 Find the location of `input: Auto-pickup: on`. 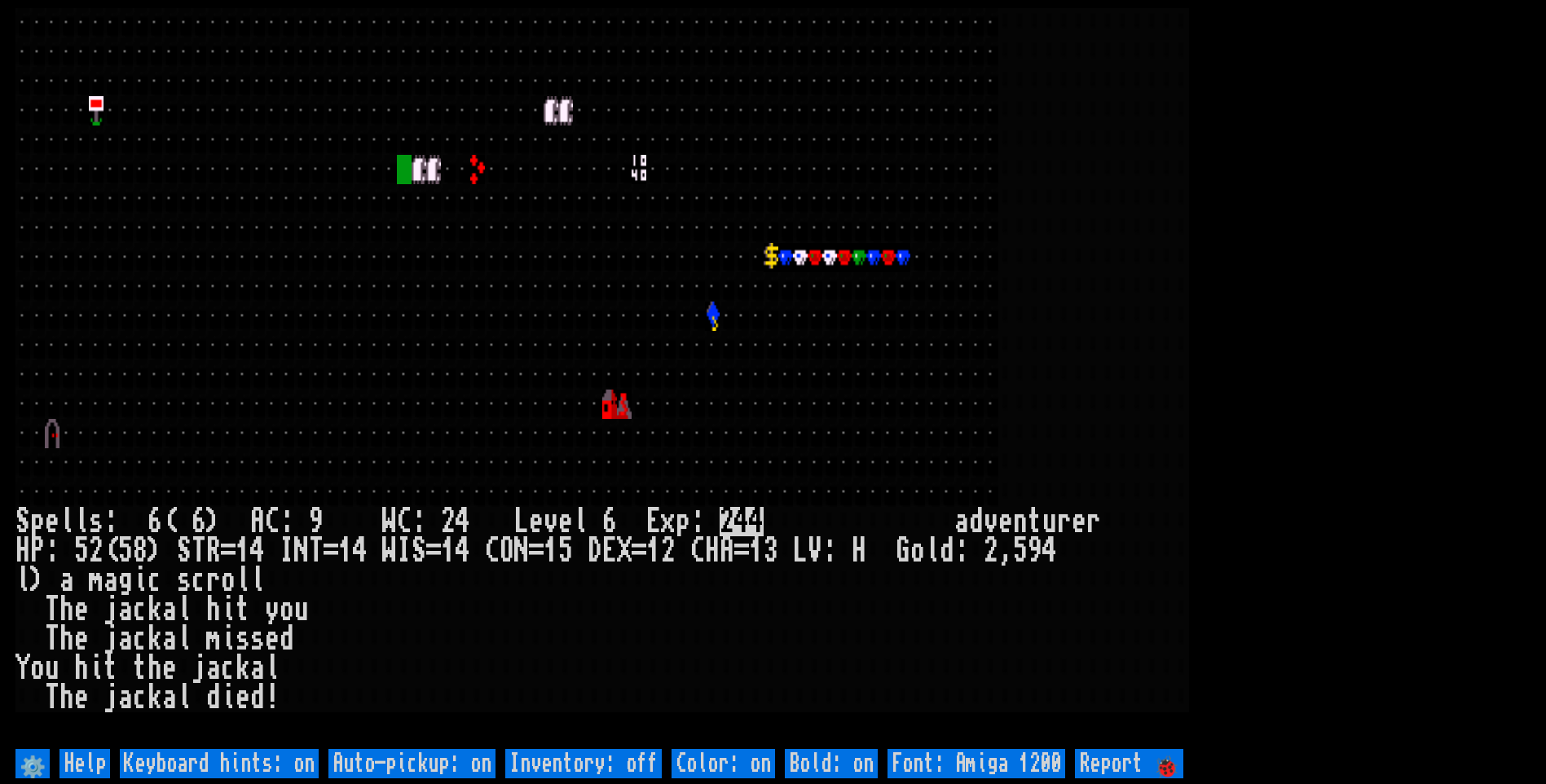

input: Auto-pickup: on is located at coordinates (412, 763).